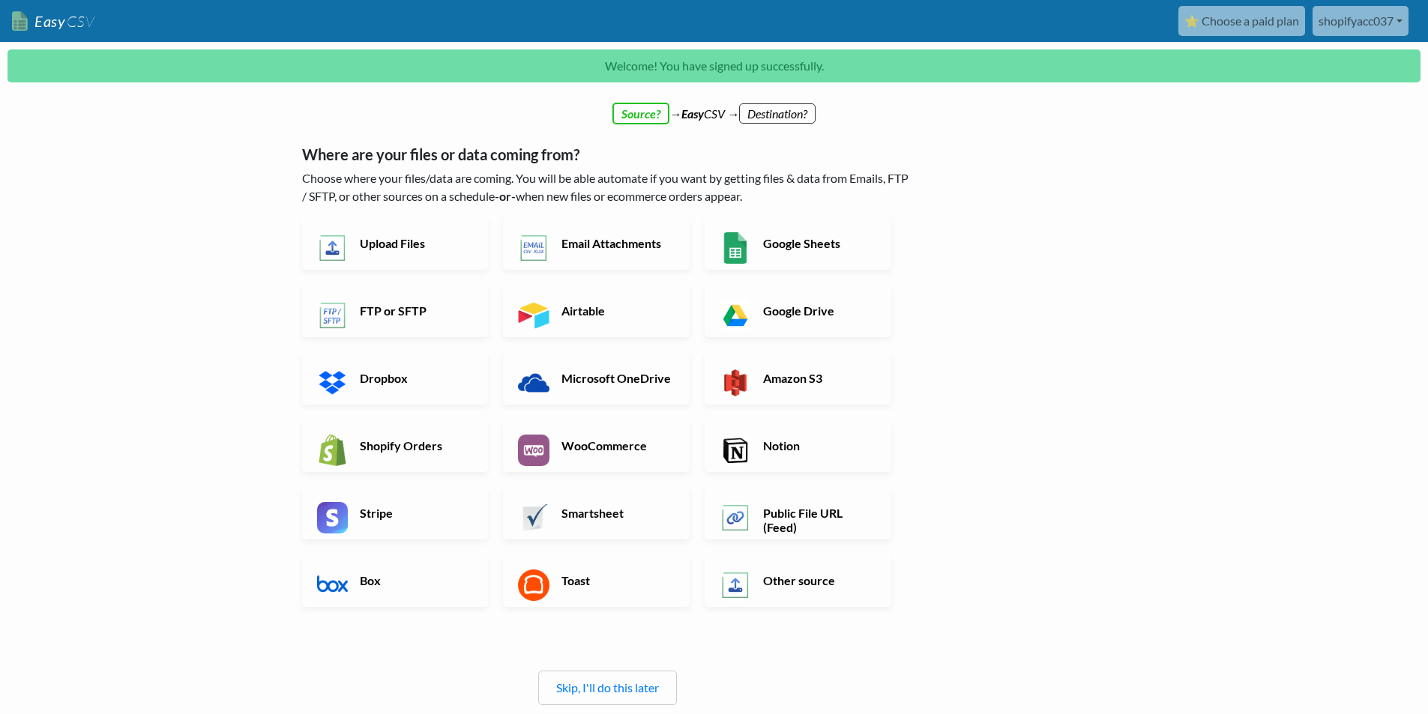 Image resolution: width=1428 pixels, height=714 pixels. I want to click on h6: Microsoft OneDrive, so click(616, 378).